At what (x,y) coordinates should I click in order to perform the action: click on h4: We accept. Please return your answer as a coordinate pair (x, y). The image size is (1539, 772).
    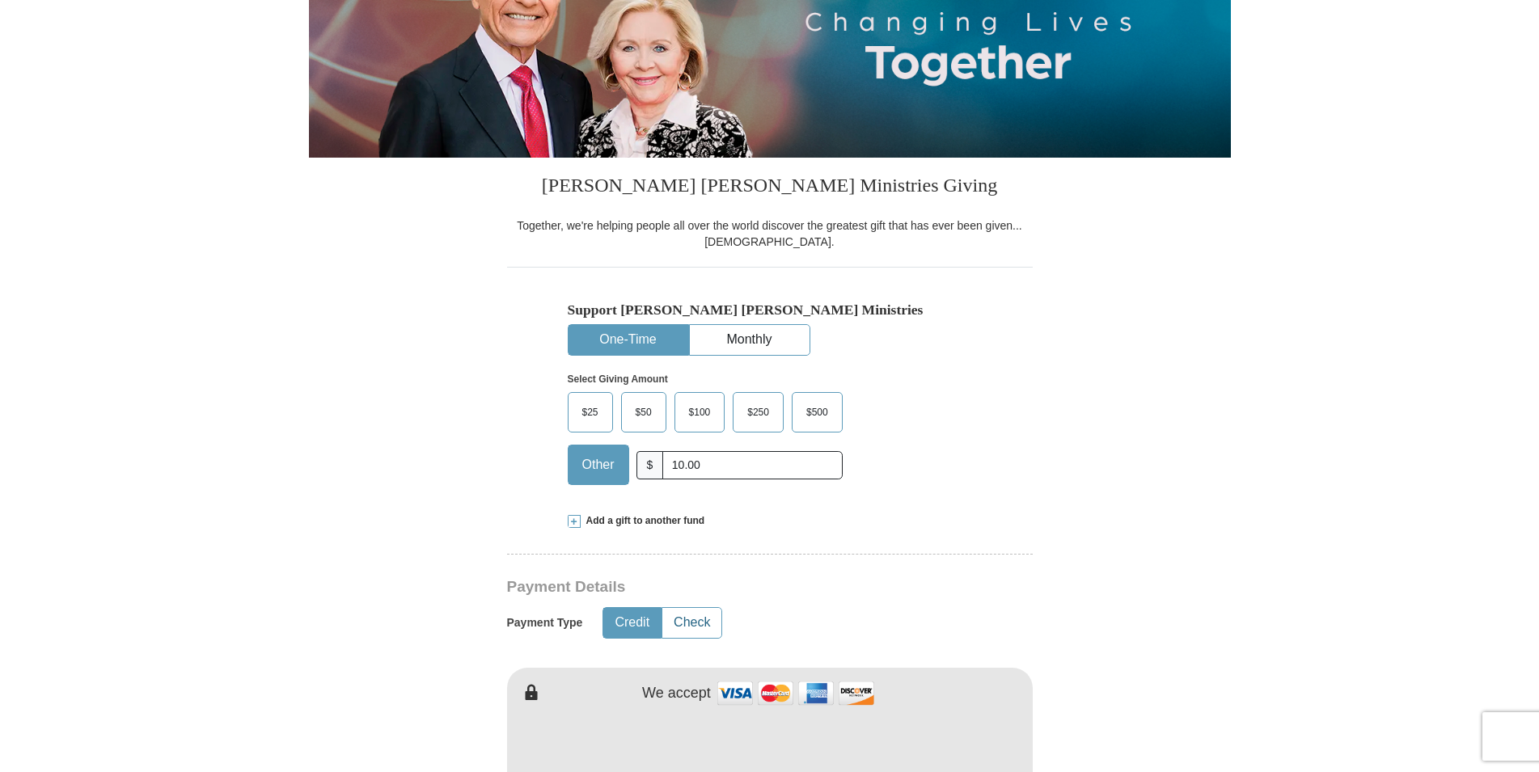
    Looking at the image, I should click on (676, 694).